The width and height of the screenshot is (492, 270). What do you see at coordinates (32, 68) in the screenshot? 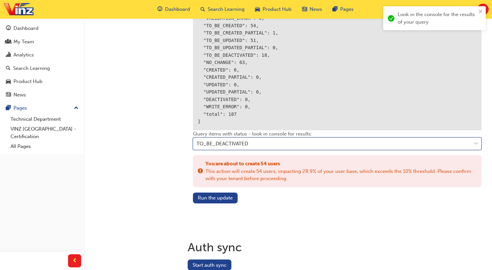
I see `div: Search Learning` at bounding box center [32, 68].